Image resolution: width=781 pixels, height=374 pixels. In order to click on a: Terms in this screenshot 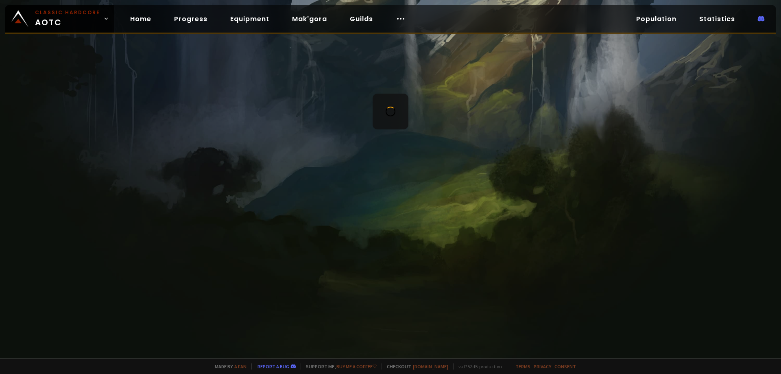, I will do `click(523, 366)`.